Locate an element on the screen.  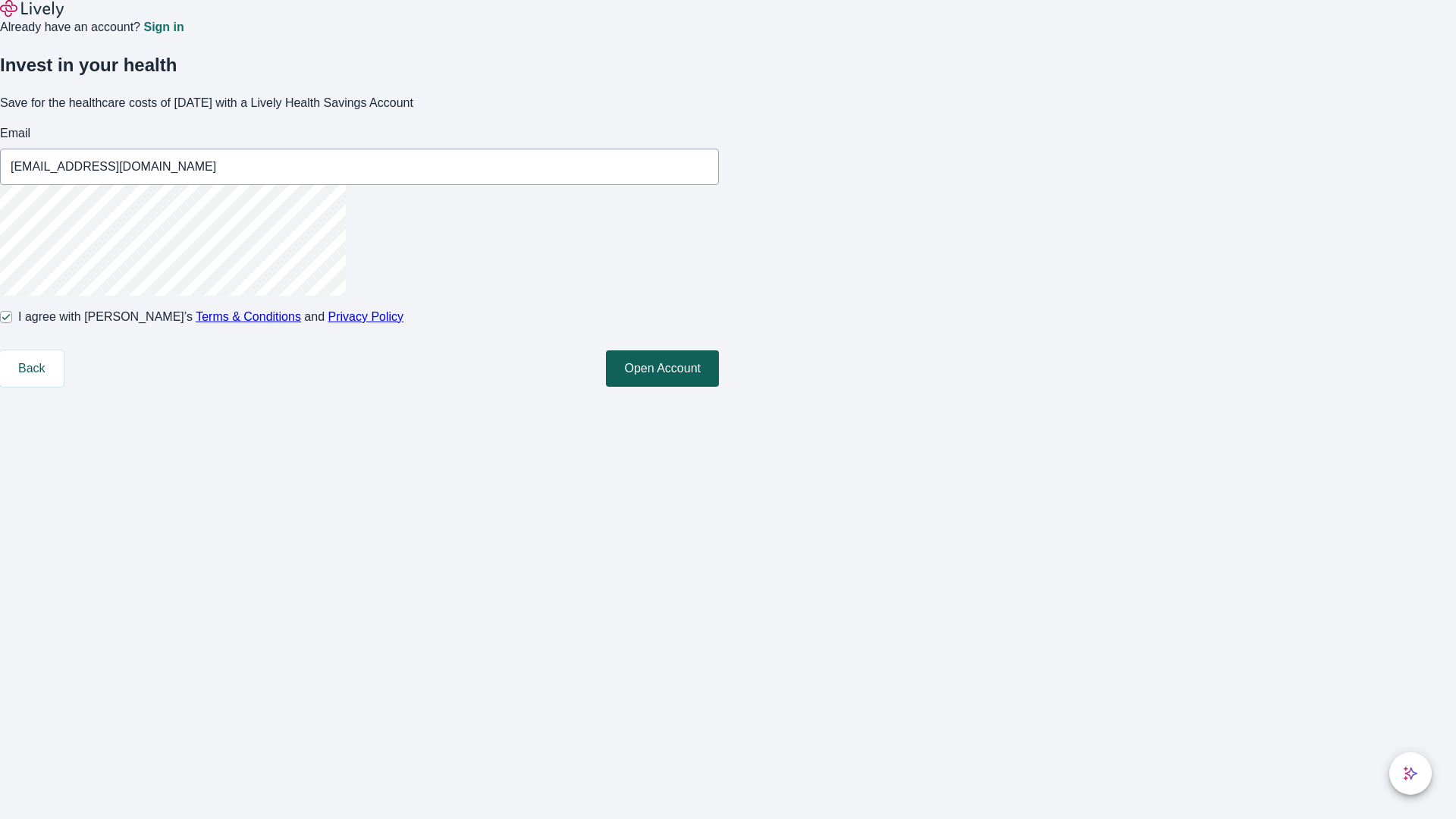
a: Privacy Policy is located at coordinates (366, 316).